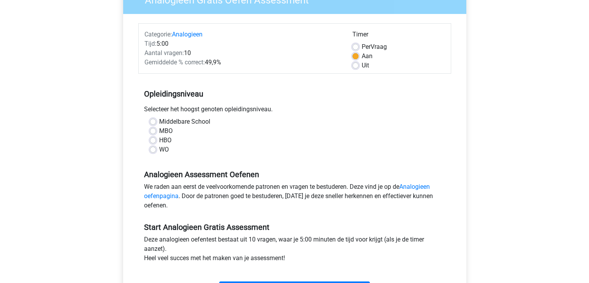 The image size is (589, 283). I want to click on label: WO, so click(164, 150).